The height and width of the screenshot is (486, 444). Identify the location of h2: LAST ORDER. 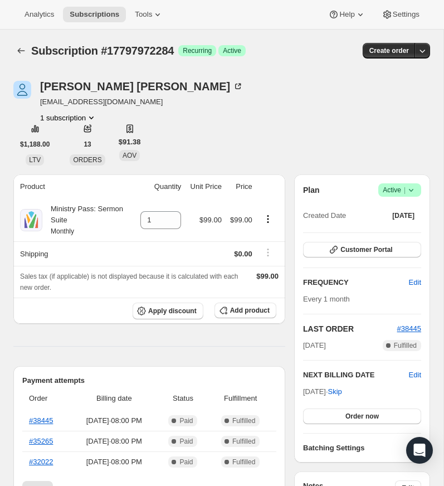
(350, 329).